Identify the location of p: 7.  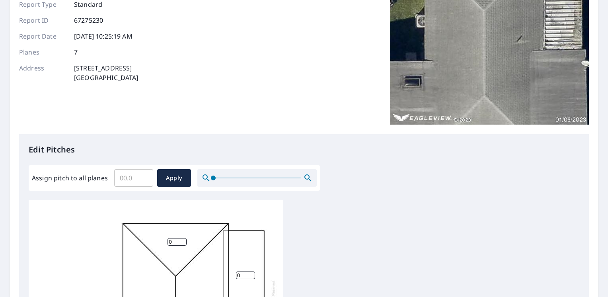
(76, 52).